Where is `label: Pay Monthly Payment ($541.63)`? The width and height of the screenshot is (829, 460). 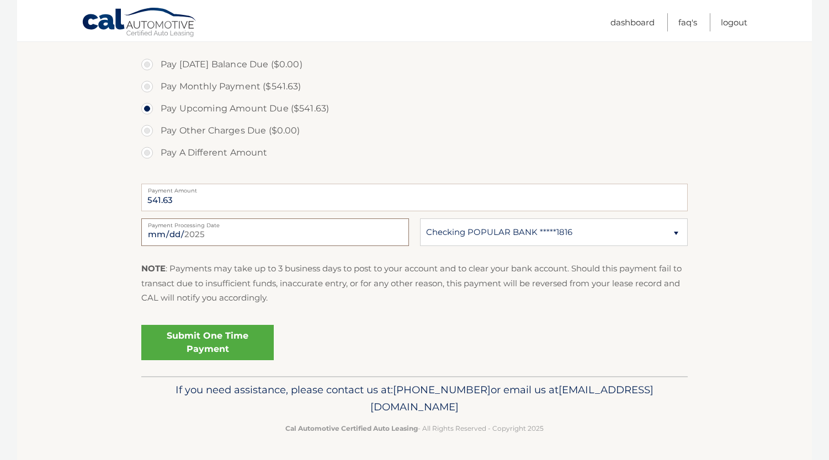
label: Pay Monthly Payment ($541.63) is located at coordinates (414, 87).